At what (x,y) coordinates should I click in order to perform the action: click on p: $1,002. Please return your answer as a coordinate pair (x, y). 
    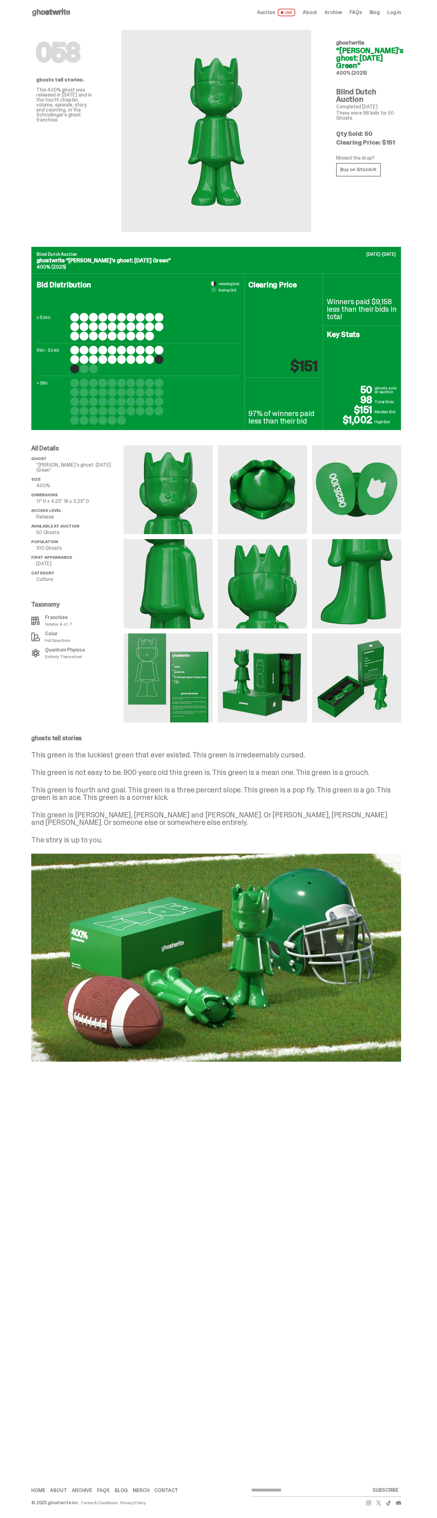
    Looking at the image, I should click on (350, 420).